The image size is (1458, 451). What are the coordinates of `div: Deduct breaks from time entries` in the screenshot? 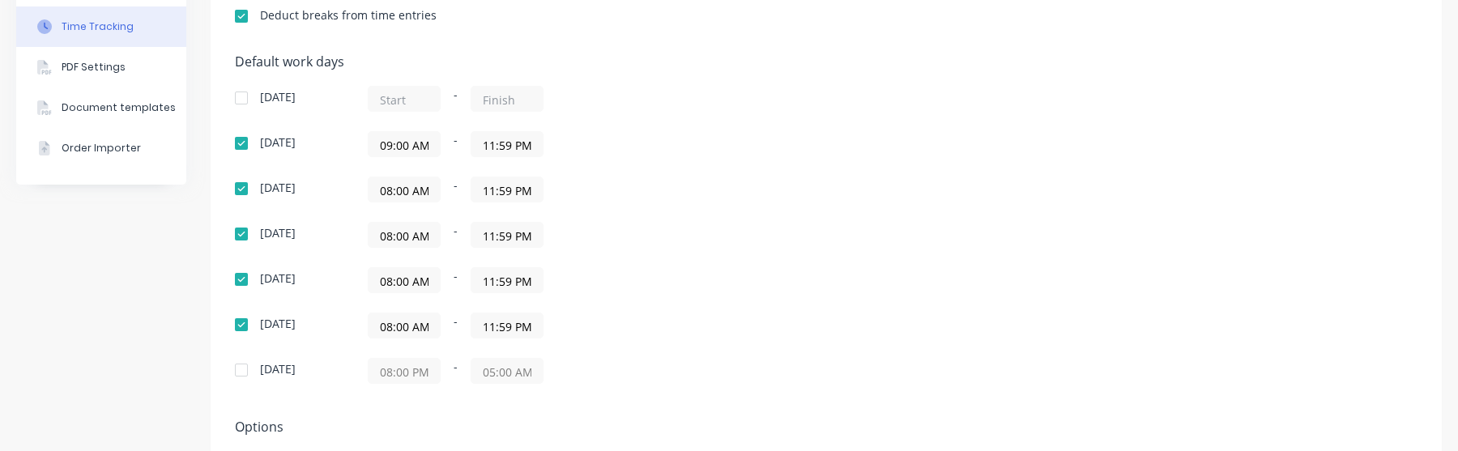 It's located at (348, 15).